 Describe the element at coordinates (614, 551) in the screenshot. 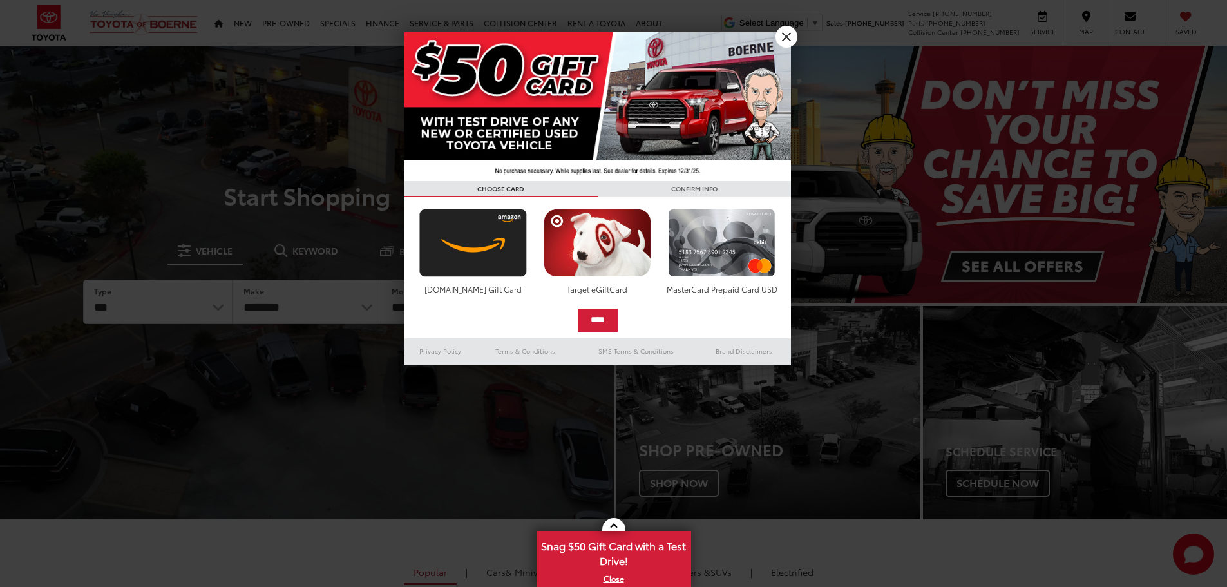

I see `span: Snag $50 Gift Card with a Test Drive!` at that location.